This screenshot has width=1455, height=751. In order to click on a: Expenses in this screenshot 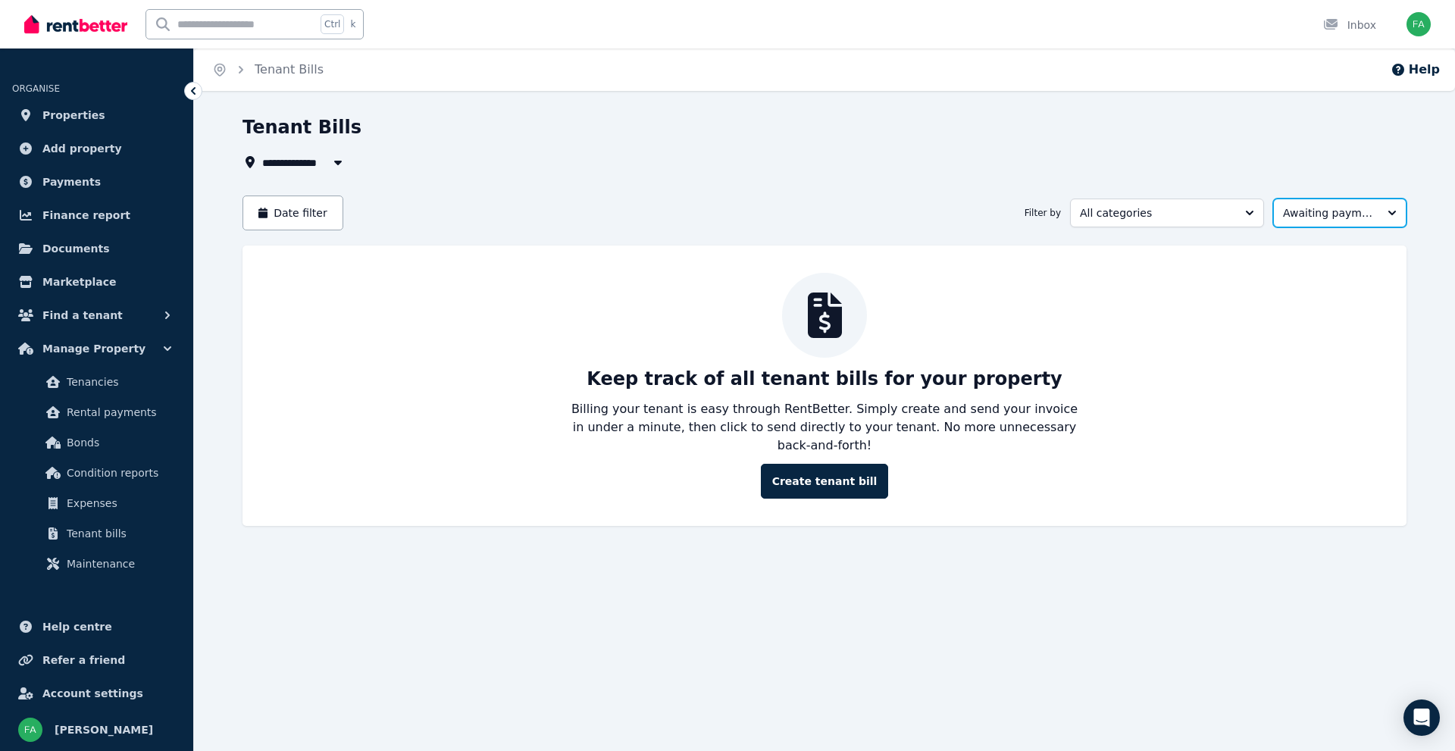, I will do `click(96, 503)`.